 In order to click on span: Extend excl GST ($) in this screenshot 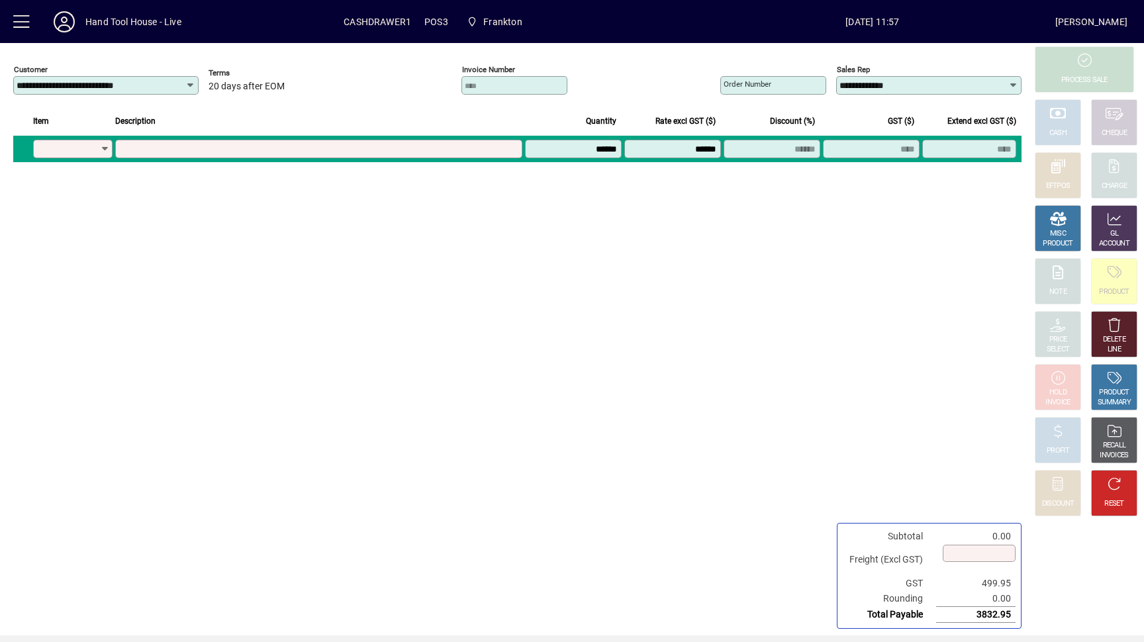, I will do `click(982, 121)`.